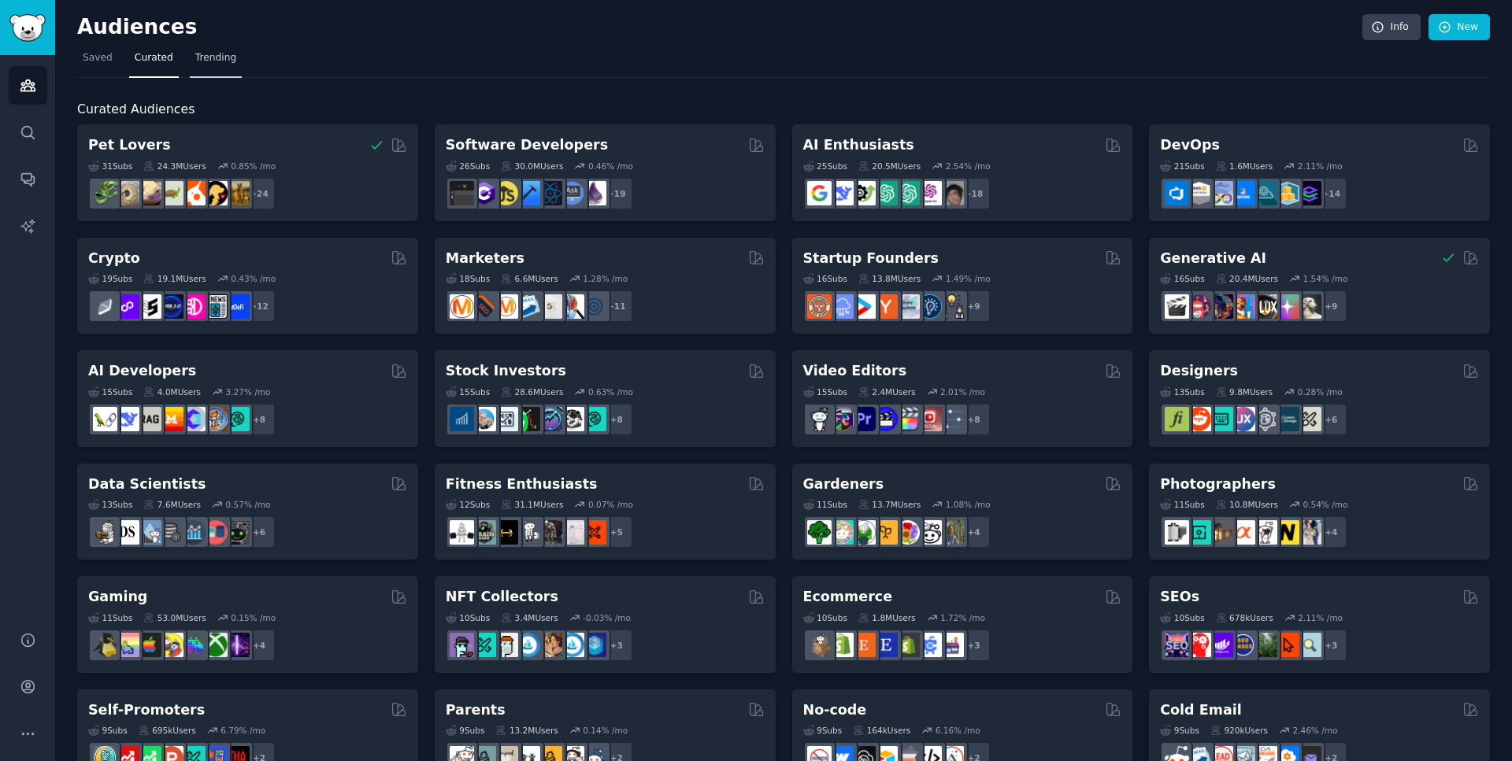 The image size is (1512, 761). Describe the element at coordinates (528, 645) in the screenshot. I see `img: OpenSeaNFT` at that location.